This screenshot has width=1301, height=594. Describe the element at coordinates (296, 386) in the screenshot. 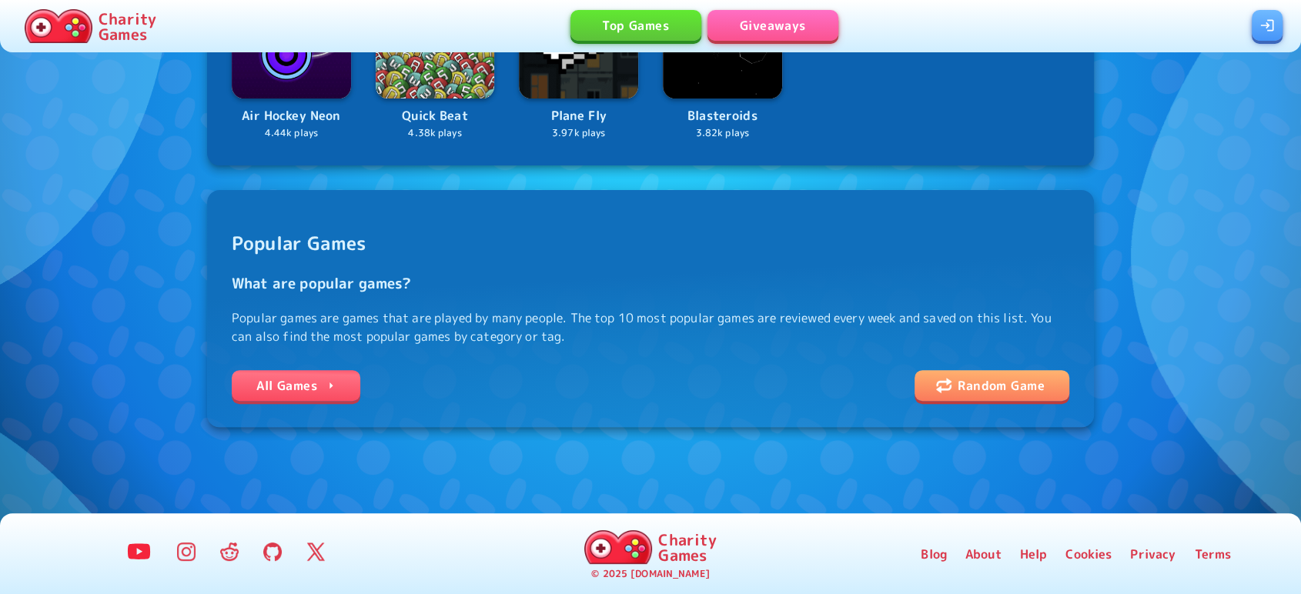

I see `a: All Games` at that location.